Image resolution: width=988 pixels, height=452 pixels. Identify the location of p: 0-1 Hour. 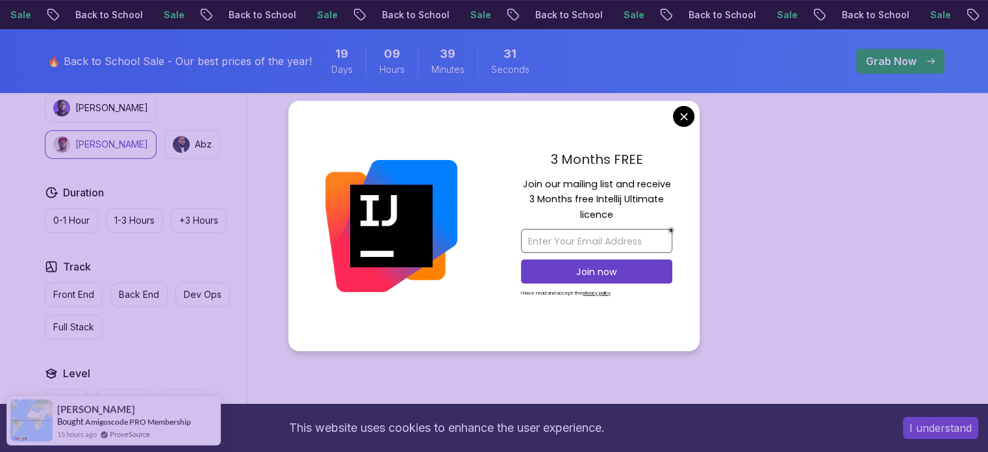
(71, 220).